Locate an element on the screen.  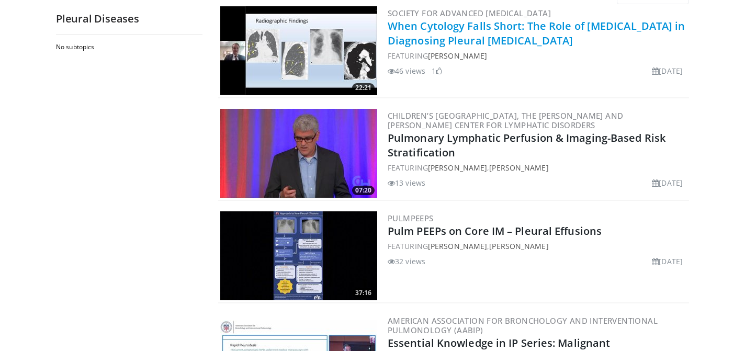
a: Pulm PEEPs on Core IM – Pleural Effusions is located at coordinates (494, 231).